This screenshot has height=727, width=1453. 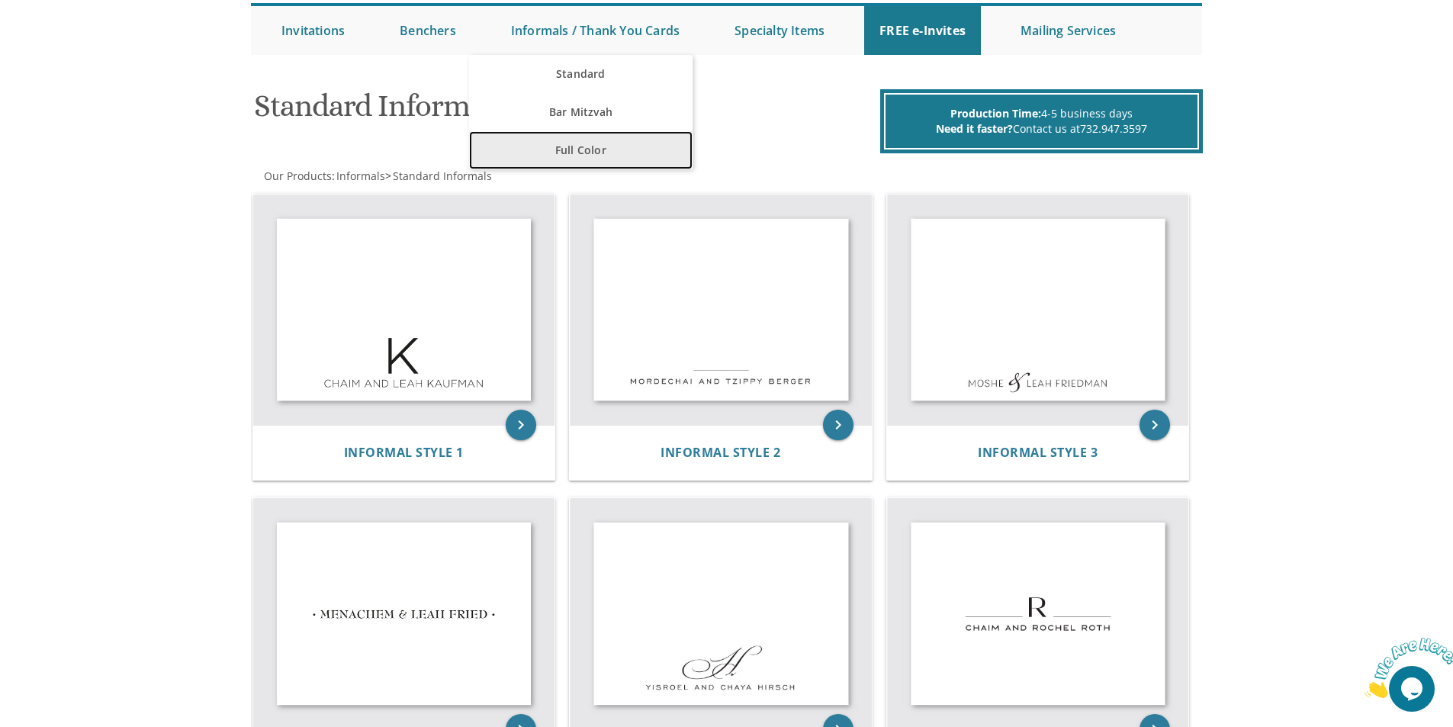 I want to click on a: Mailing Services, so click(x=1068, y=31).